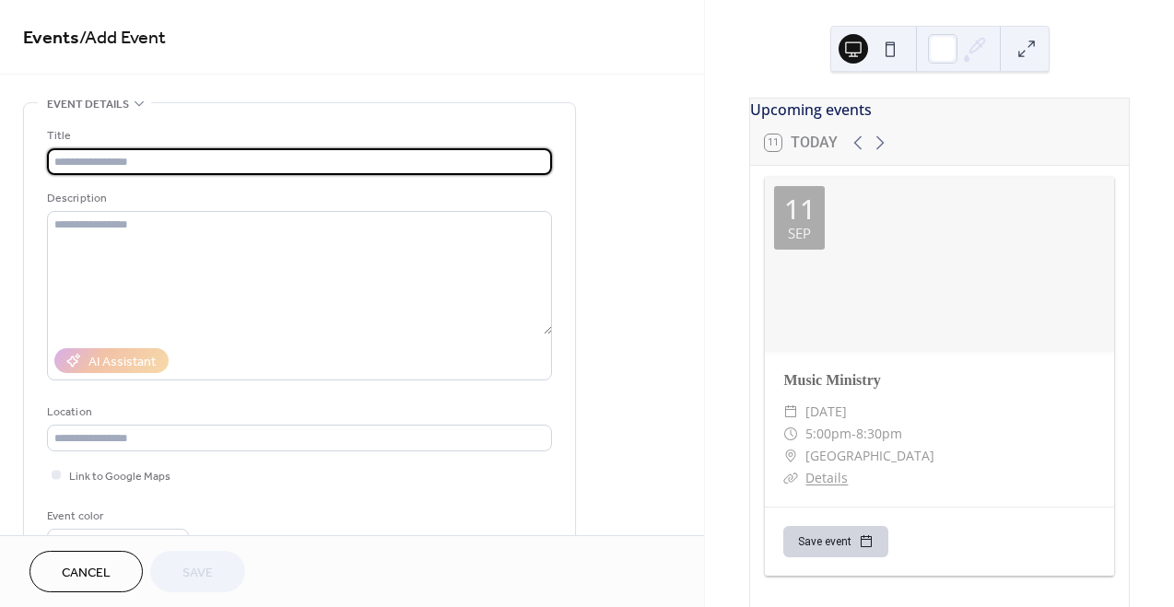 This screenshot has height=607, width=1174. What do you see at coordinates (86, 573) in the screenshot?
I see `span: Cancel` at bounding box center [86, 573].